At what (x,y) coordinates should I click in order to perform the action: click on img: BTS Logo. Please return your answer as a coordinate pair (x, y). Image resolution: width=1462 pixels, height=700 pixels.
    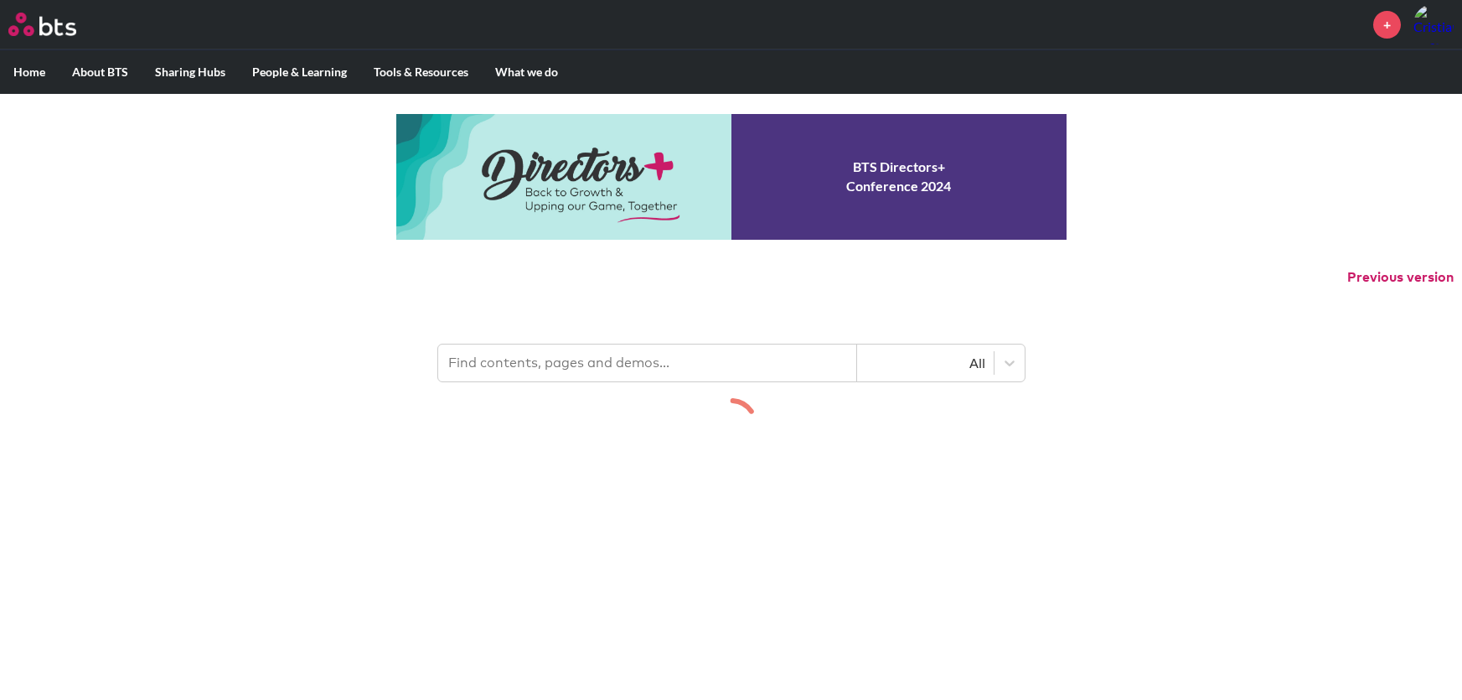
    Looking at the image, I should click on (42, 24).